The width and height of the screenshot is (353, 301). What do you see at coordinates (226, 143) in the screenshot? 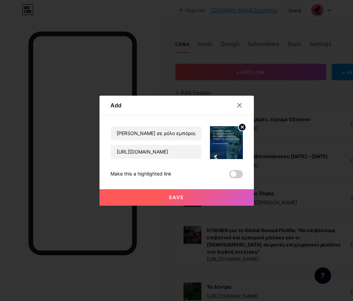
I see `img: link_thumbnail` at bounding box center [226, 143].